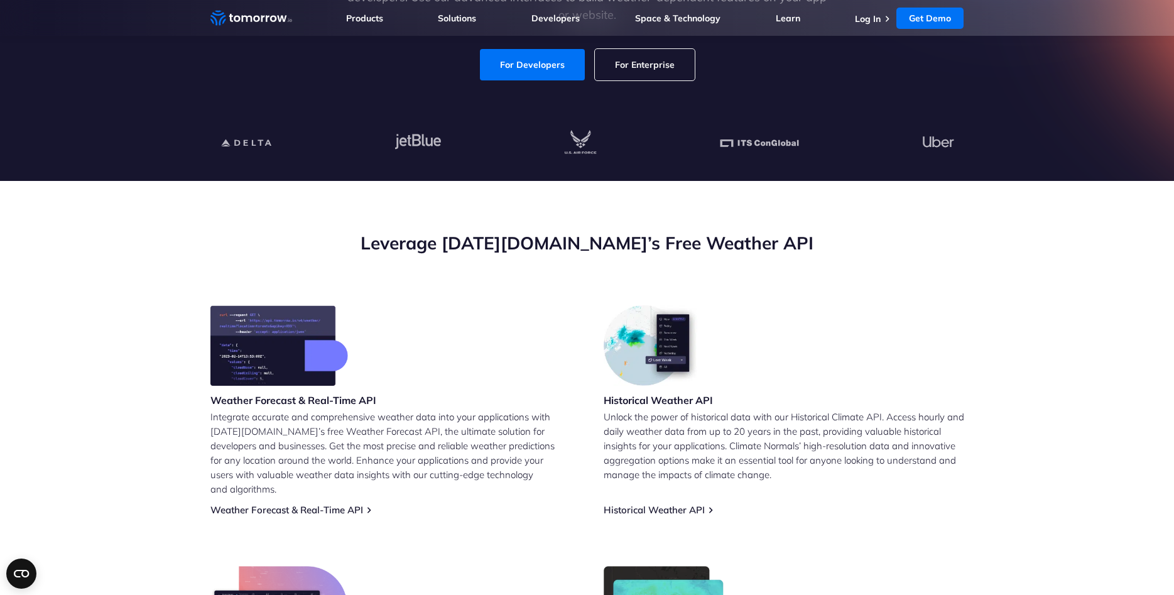 This screenshot has height=595, width=1174. I want to click on button: Open CMP widget, so click(21, 573).